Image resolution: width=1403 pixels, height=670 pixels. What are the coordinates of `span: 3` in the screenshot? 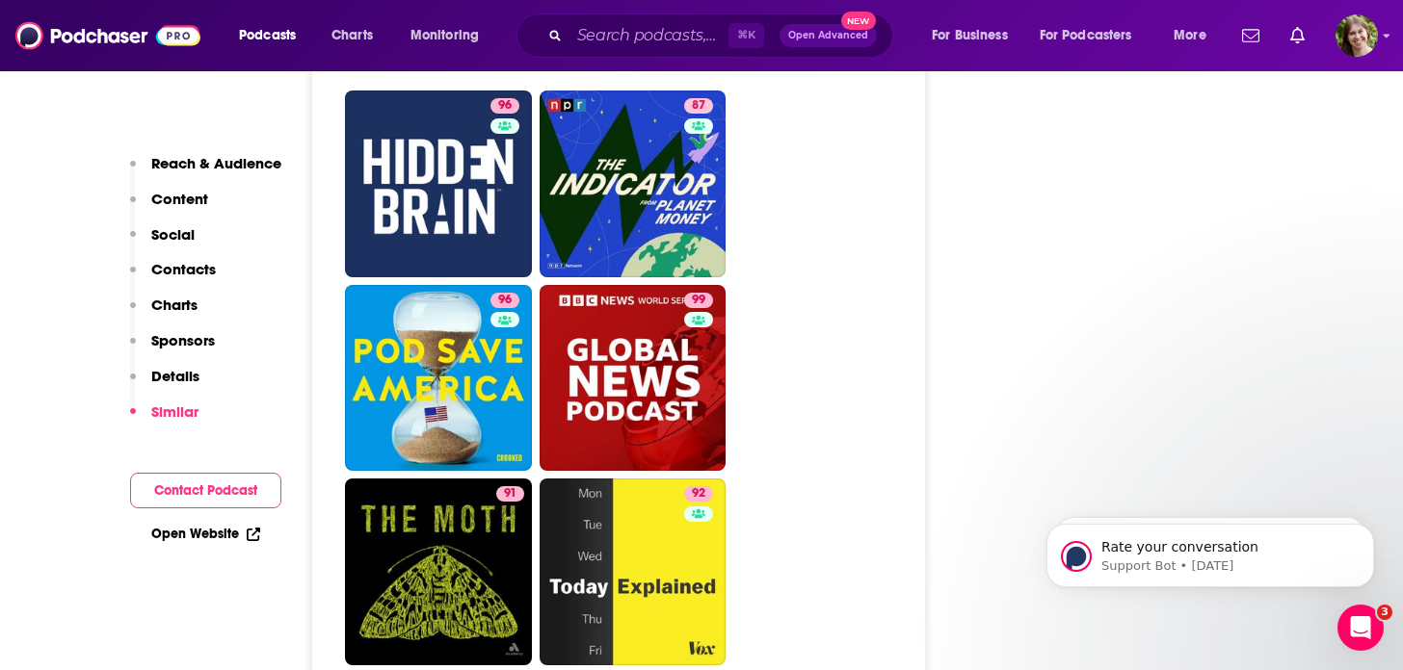 It's located at (1384, 613).